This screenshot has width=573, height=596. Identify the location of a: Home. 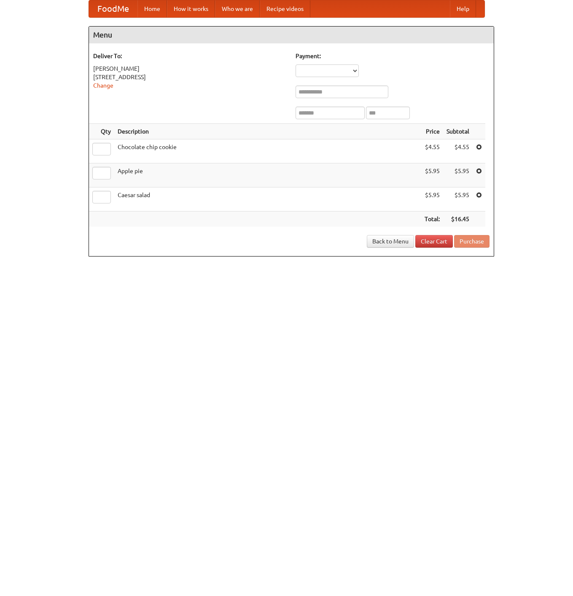
(152, 9).